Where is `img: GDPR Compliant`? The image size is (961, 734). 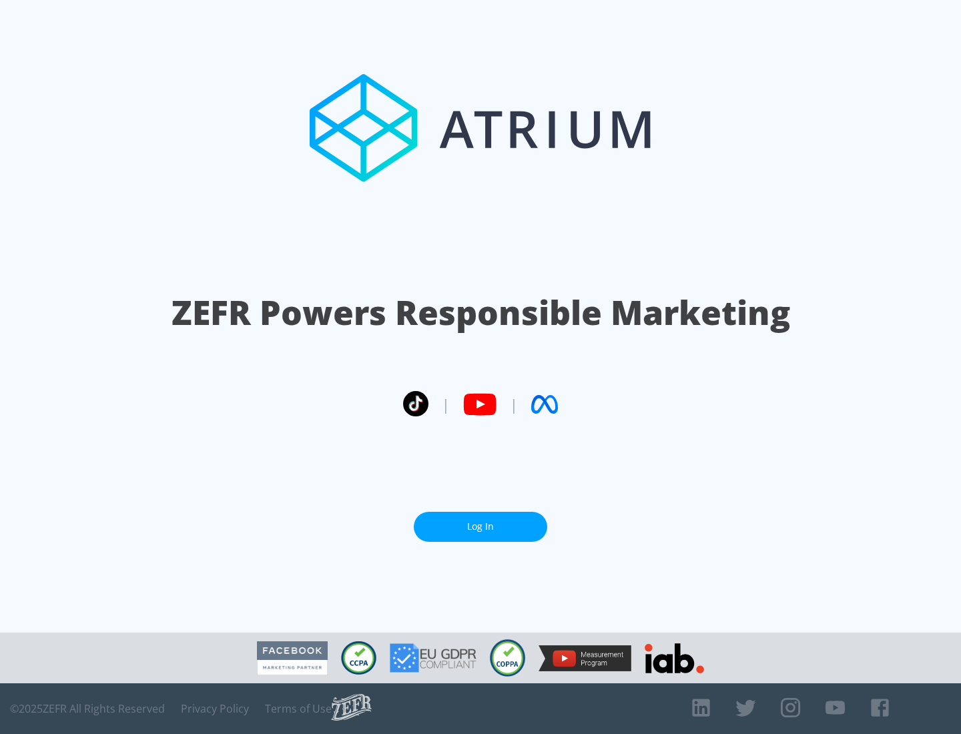 img: GDPR Compliant is located at coordinates (433, 658).